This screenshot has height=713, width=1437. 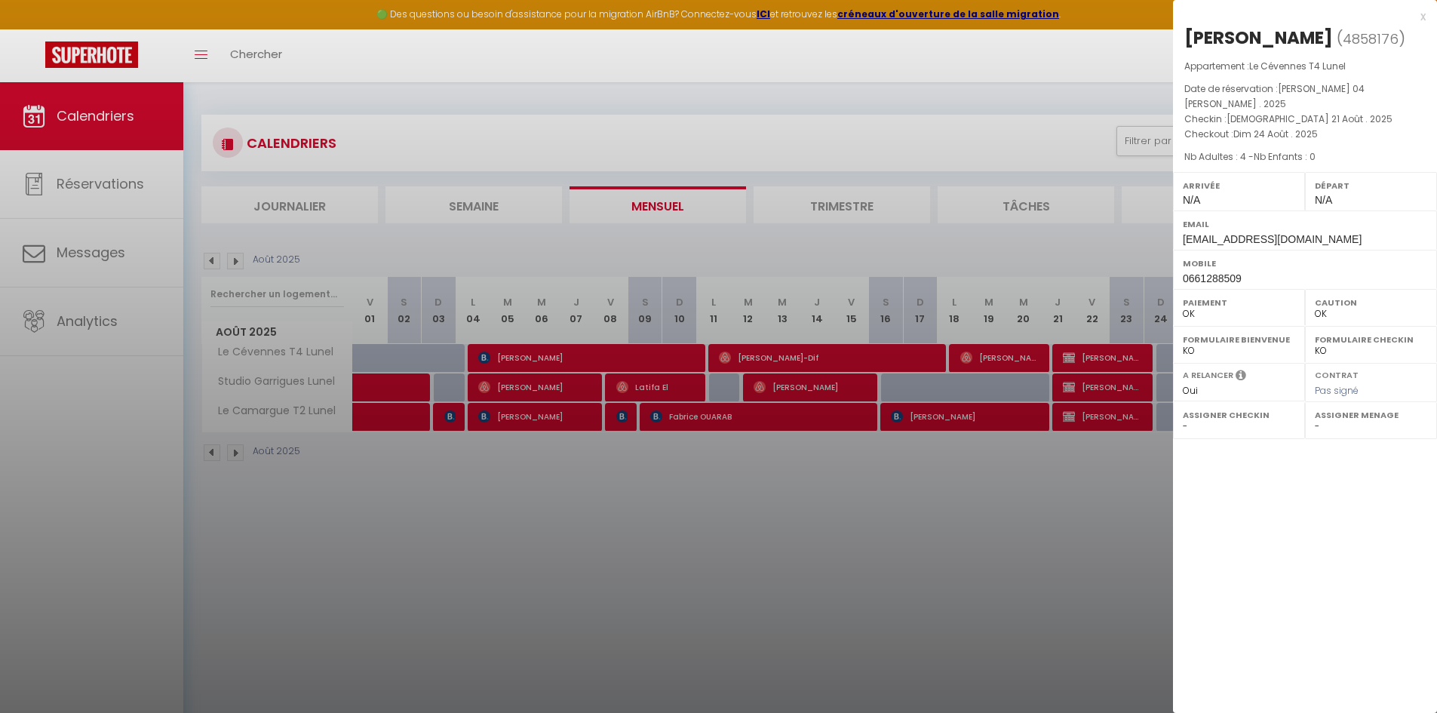 What do you see at coordinates (1239, 186) in the screenshot?
I see `label: Arrivée` at bounding box center [1239, 186].